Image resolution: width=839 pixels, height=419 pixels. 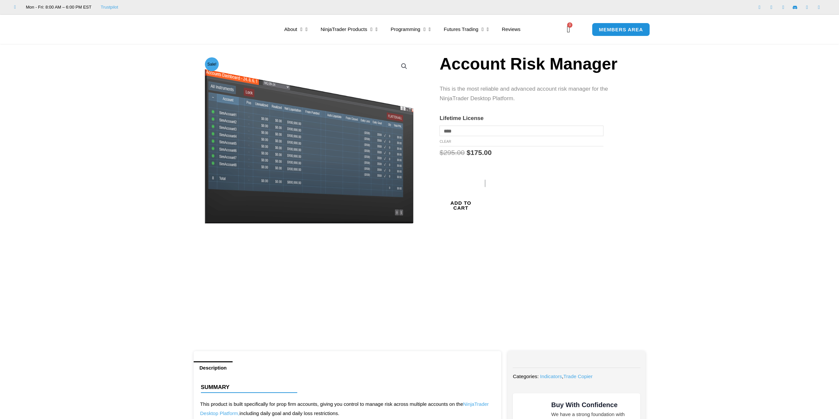 What do you see at coordinates (309, 140) in the screenshot?
I see `img: Screenshot 2024-08-26 15462845454` at bounding box center [309, 140].